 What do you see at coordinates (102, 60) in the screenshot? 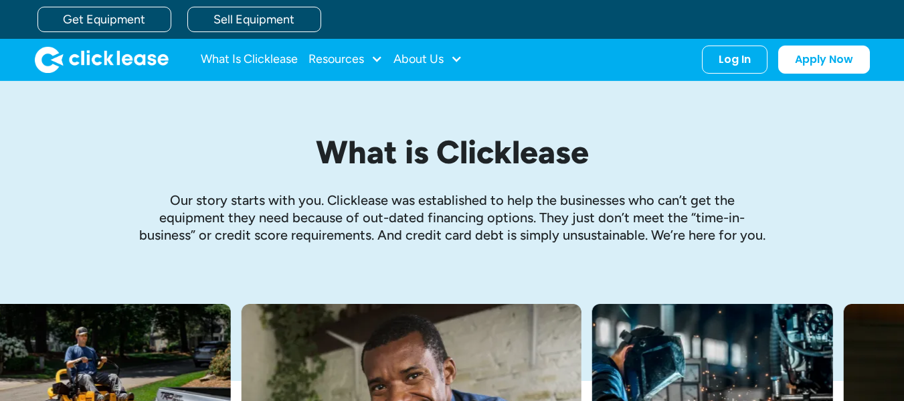
I see `img: Clicklease logo` at bounding box center [102, 60].